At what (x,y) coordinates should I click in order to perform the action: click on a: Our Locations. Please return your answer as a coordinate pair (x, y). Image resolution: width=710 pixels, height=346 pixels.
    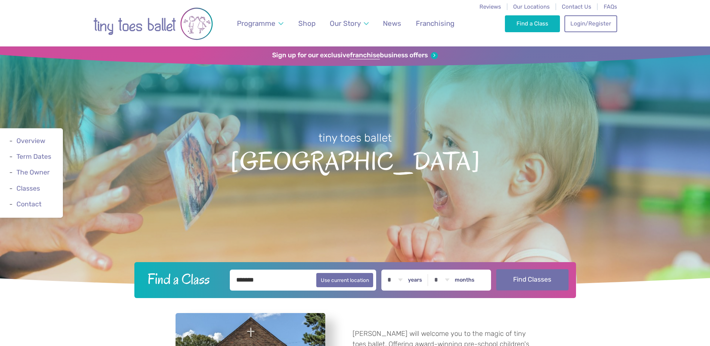
    Looking at the image, I should click on (532, 7).